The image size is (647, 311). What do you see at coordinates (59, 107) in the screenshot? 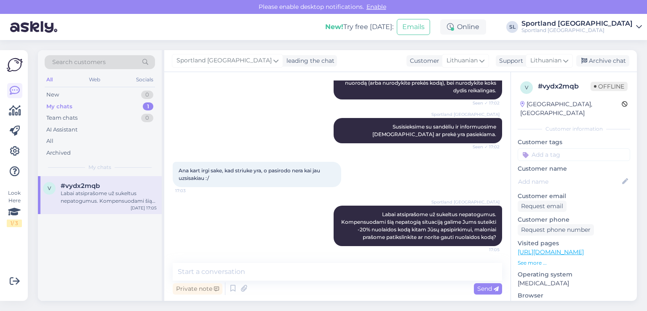
I see `div: My chats` at bounding box center [59, 107].